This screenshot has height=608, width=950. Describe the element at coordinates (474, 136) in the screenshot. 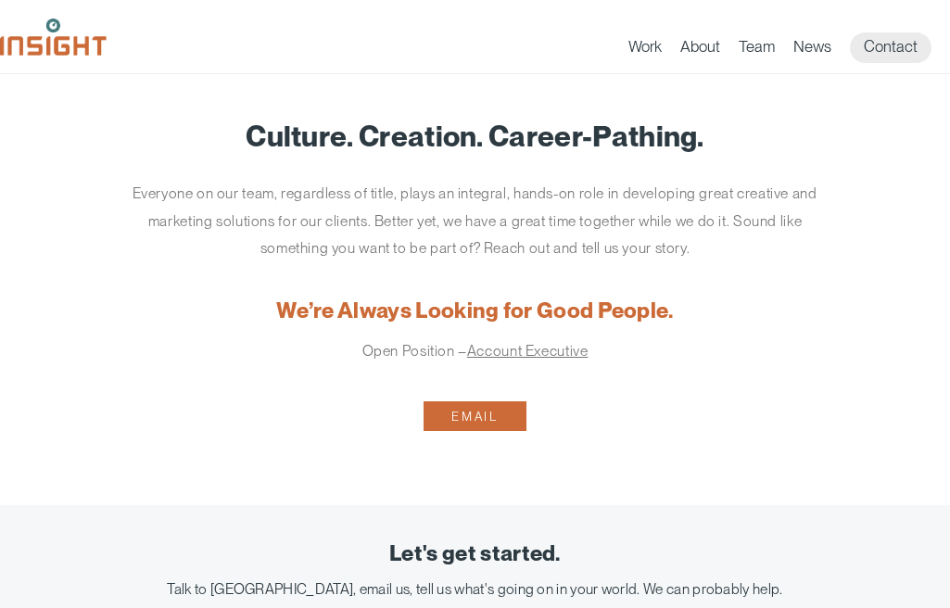

I see `h1: Culture. Creation. Career-Pathing.` at that location.